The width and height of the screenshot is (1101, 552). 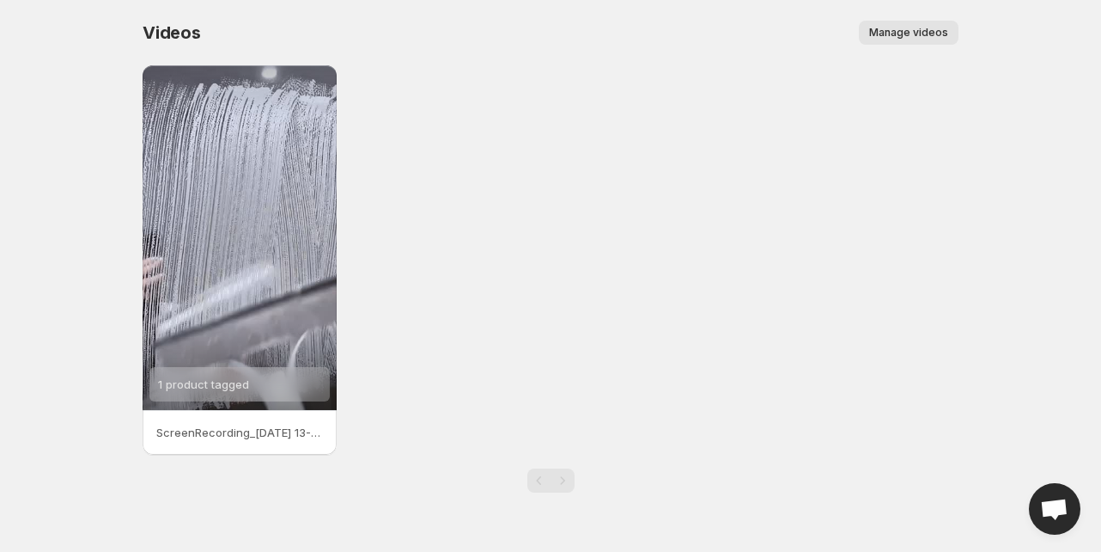 I want to click on div: Open chat, so click(x=1055, y=509).